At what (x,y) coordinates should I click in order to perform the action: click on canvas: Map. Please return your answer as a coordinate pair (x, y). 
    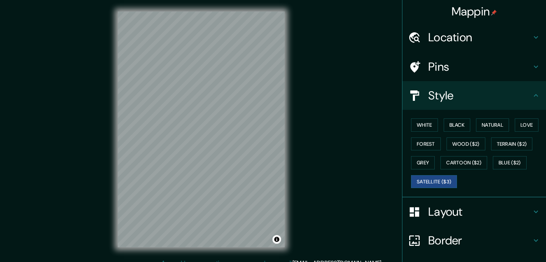
    Looking at the image, I should click on (201, 129).